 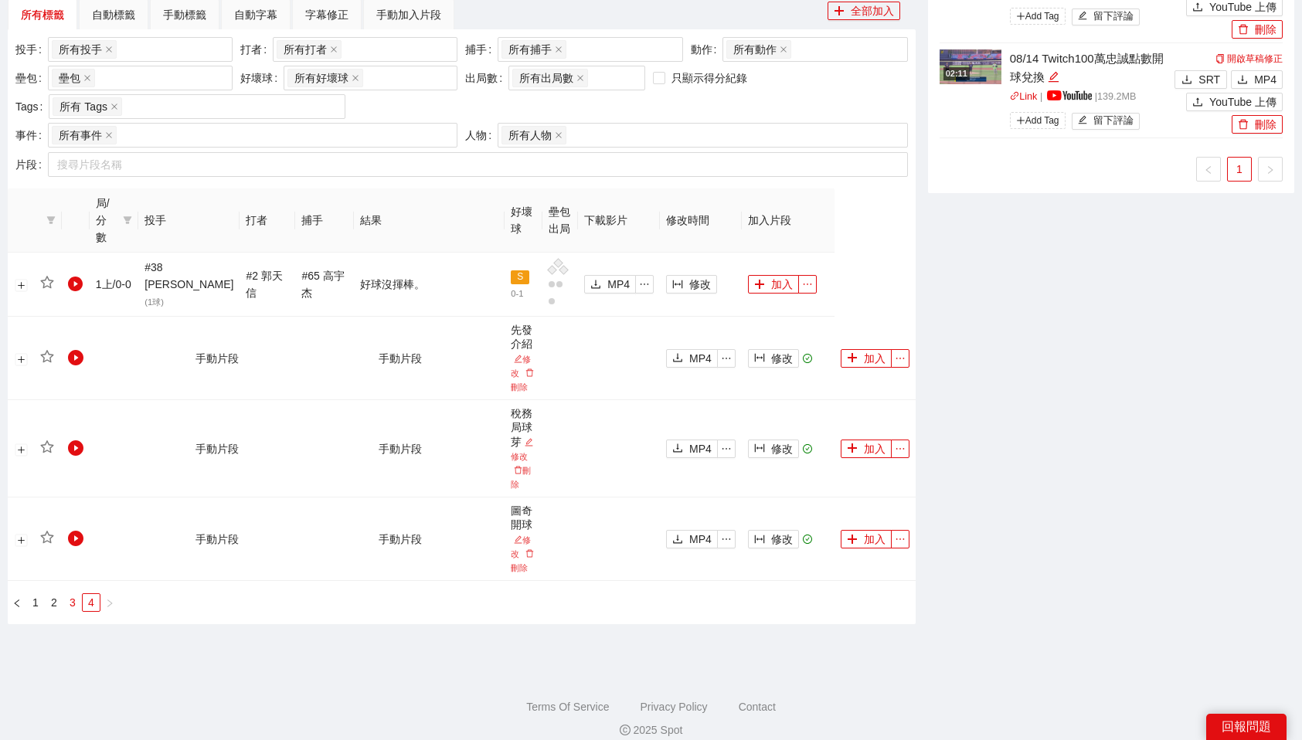 I want to click on div: 稅務局球芽, so click(x=523, y=448).